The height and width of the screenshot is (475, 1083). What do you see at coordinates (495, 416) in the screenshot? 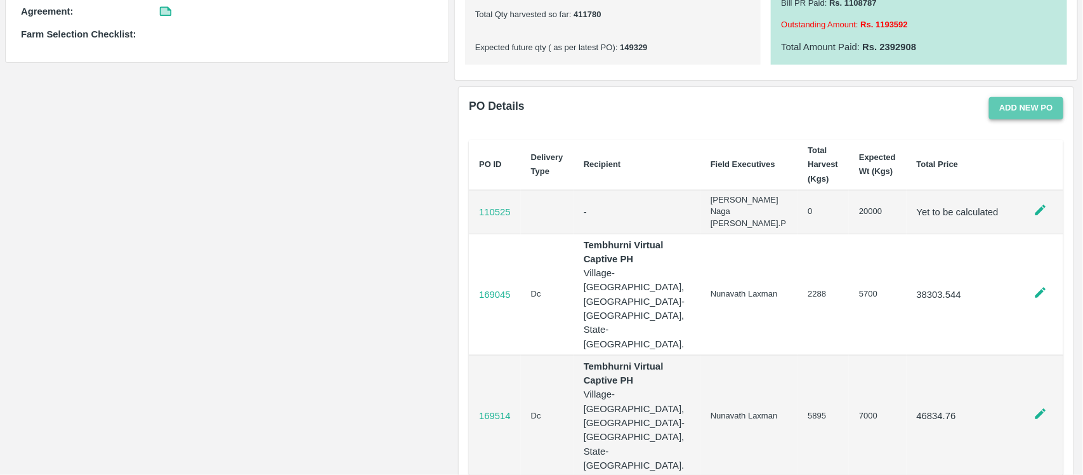
I see `a: 169514` at bounding box center [495, 416].